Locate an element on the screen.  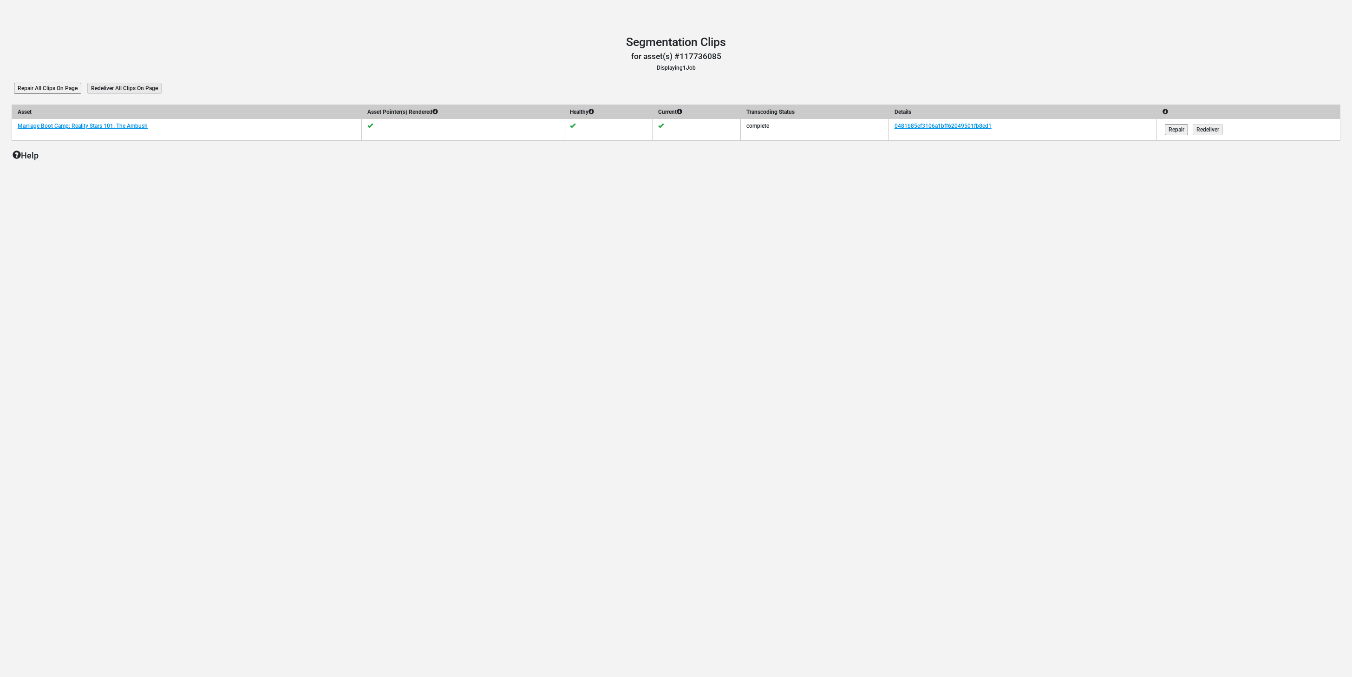
header: Displaying Job is located at coordinates (676, 53).